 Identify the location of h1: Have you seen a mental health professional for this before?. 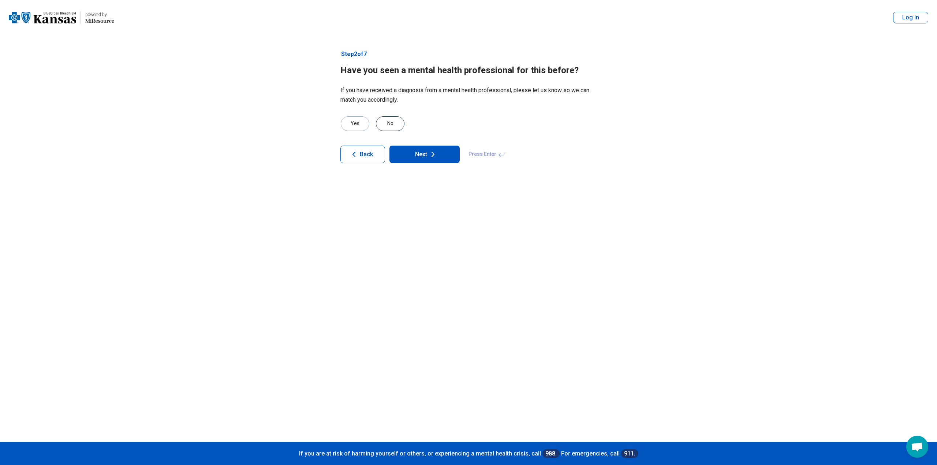
(469, 71).